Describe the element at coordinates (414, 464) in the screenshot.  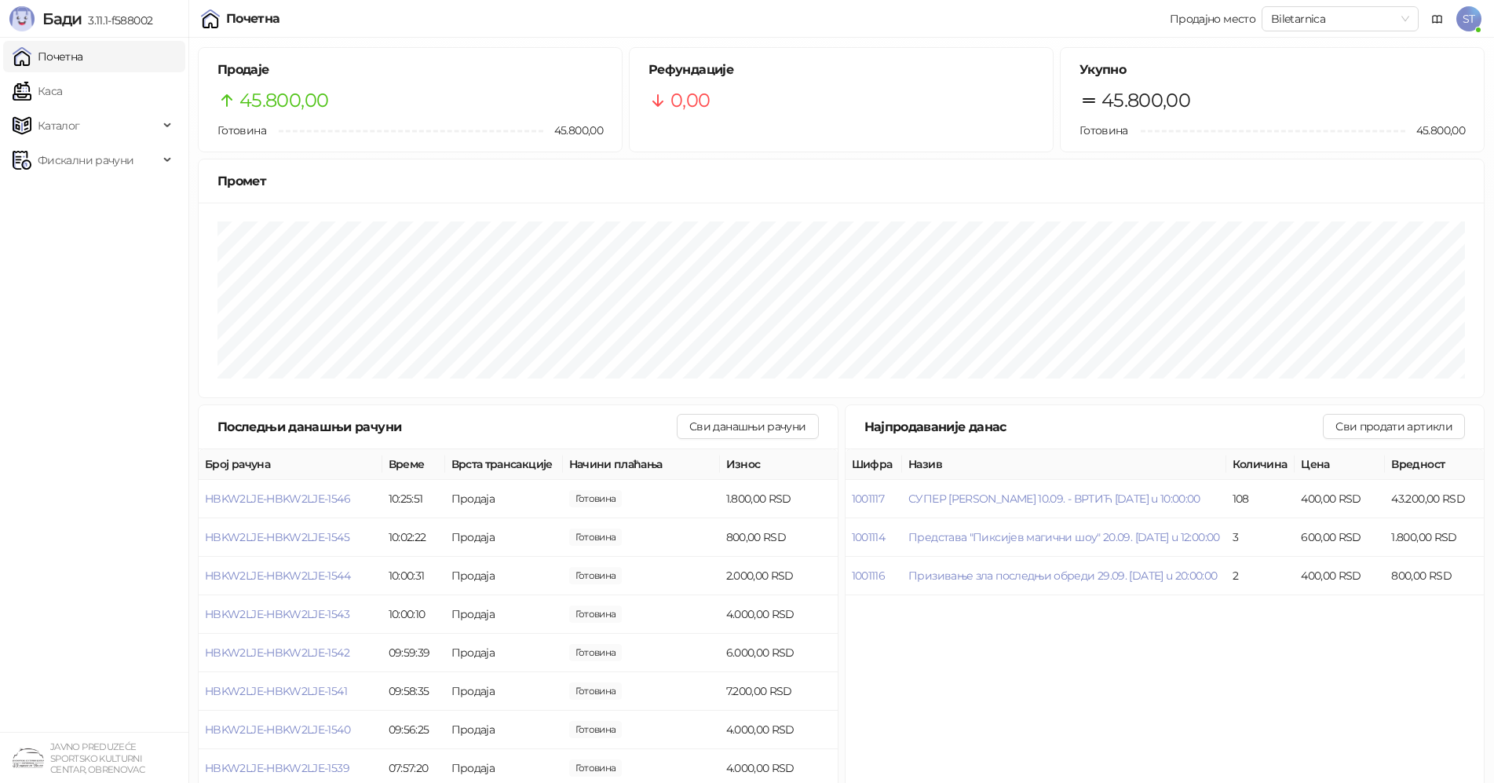
I see `th: Време` at that location.